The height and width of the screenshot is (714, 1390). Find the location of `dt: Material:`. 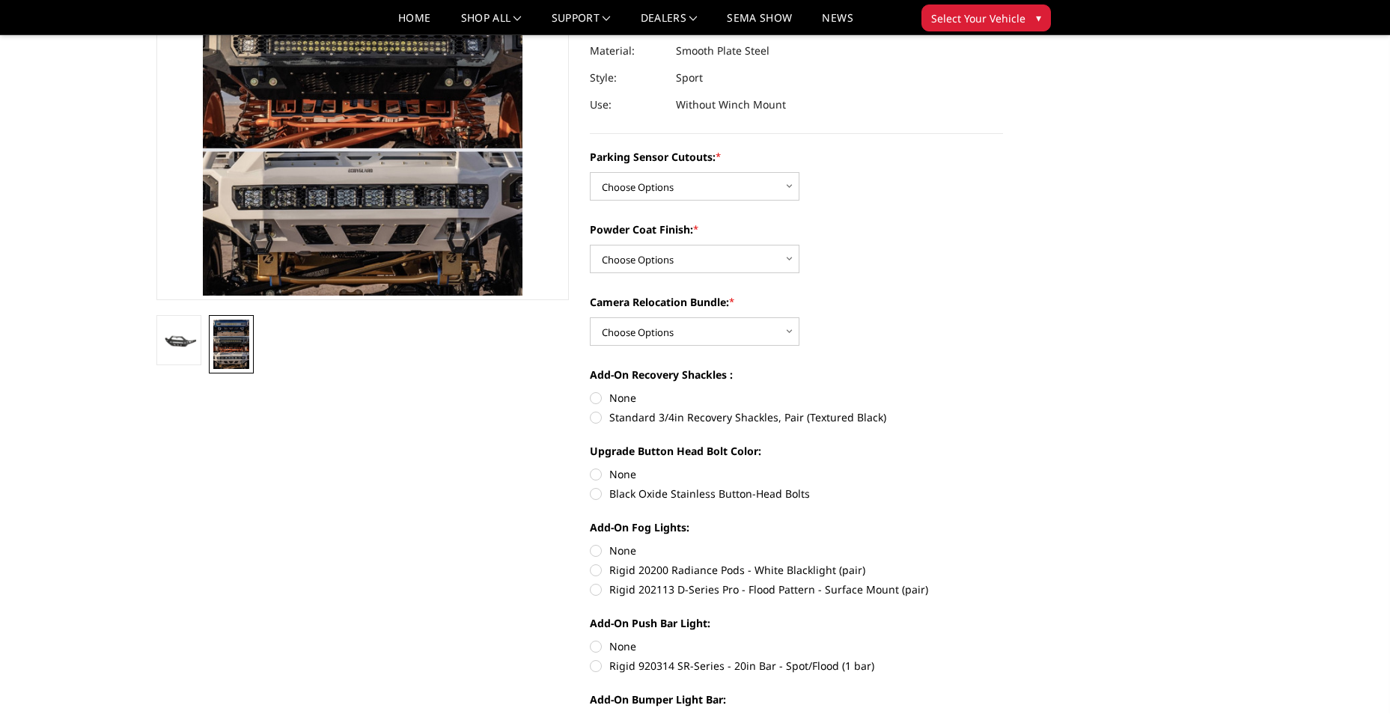

dt: Material: is located at coordinates (627, 51).